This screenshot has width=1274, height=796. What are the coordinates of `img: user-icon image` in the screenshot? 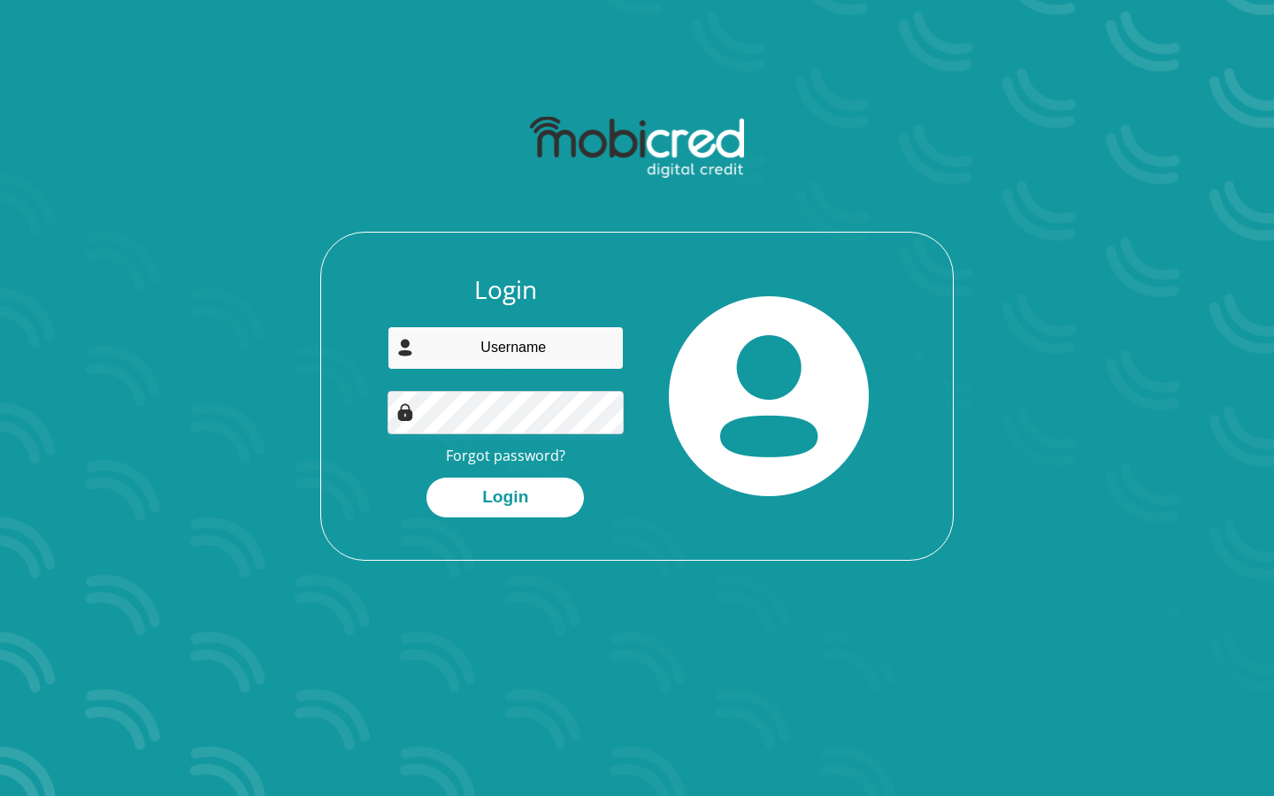 It's located at (405, 348).